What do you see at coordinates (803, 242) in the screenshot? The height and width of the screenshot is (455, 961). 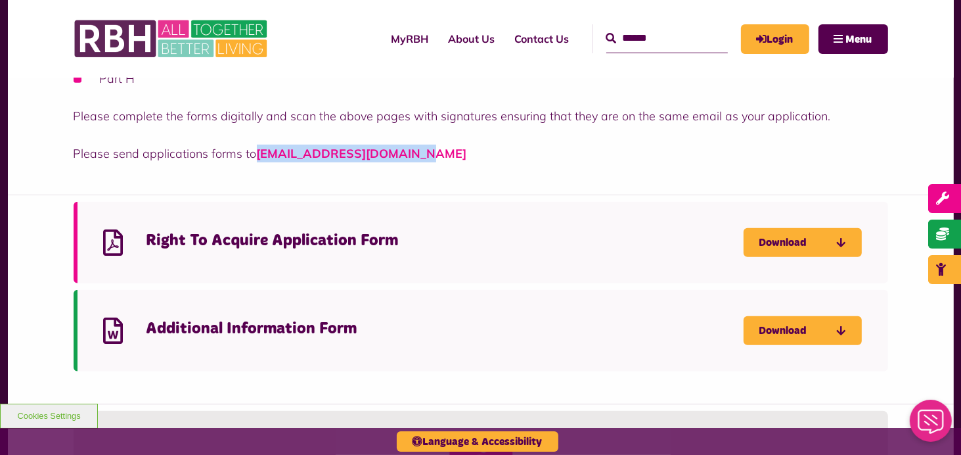 I see `a: Download Right To Acquire Application Form - open in a new tab` at bounding box center [803, 242].